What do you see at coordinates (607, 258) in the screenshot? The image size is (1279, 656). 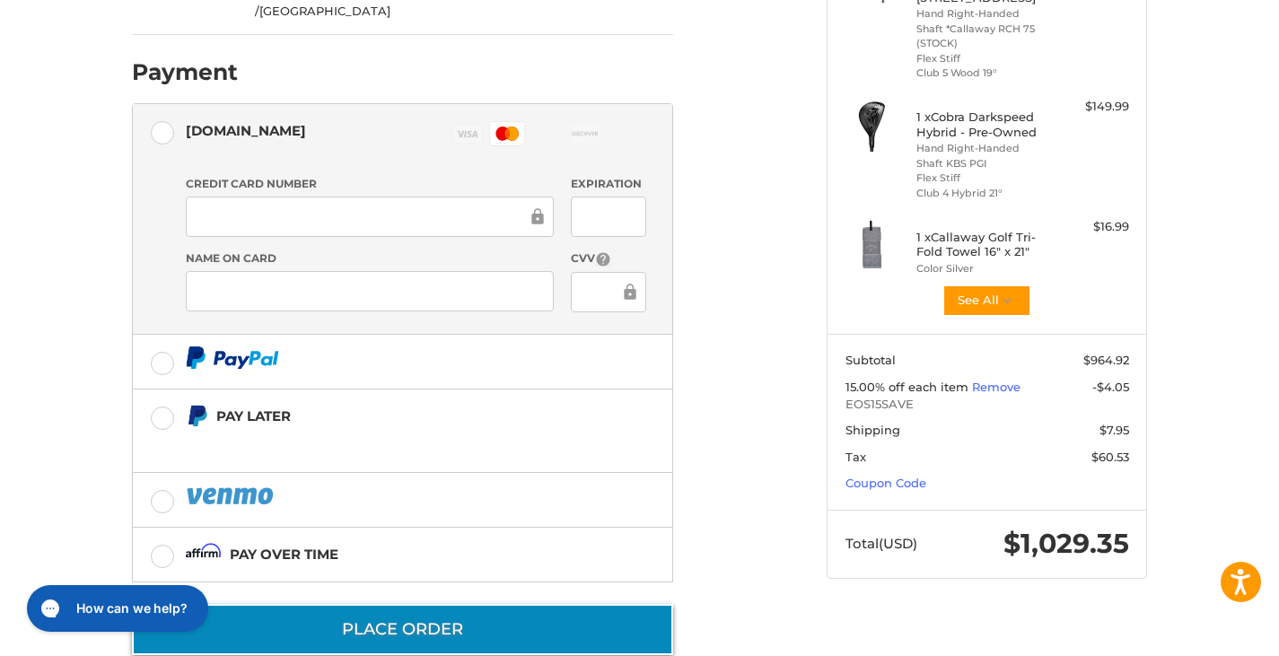 I see `label: CVV` at bounding box center [607, 258].